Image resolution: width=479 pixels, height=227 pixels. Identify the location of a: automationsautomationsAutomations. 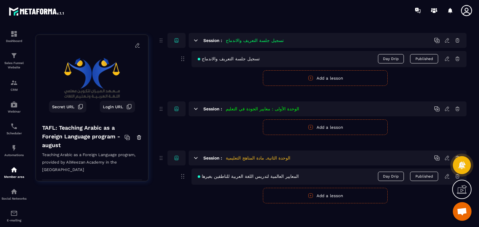
(14, 151).